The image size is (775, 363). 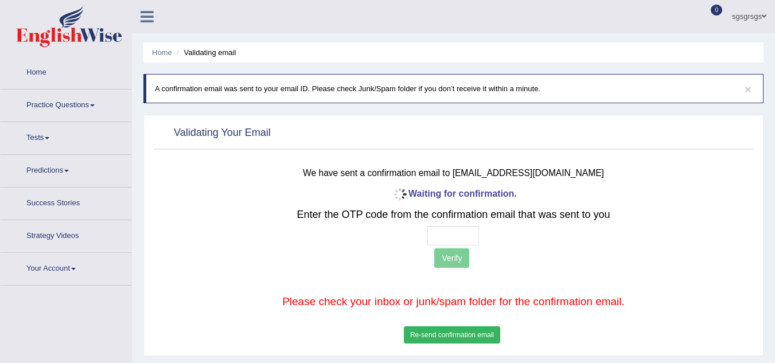 What do you see at coordinates (66, 235) in the screenshot?
I see `a: Strategy Videos` at bounding box center [66, 235].